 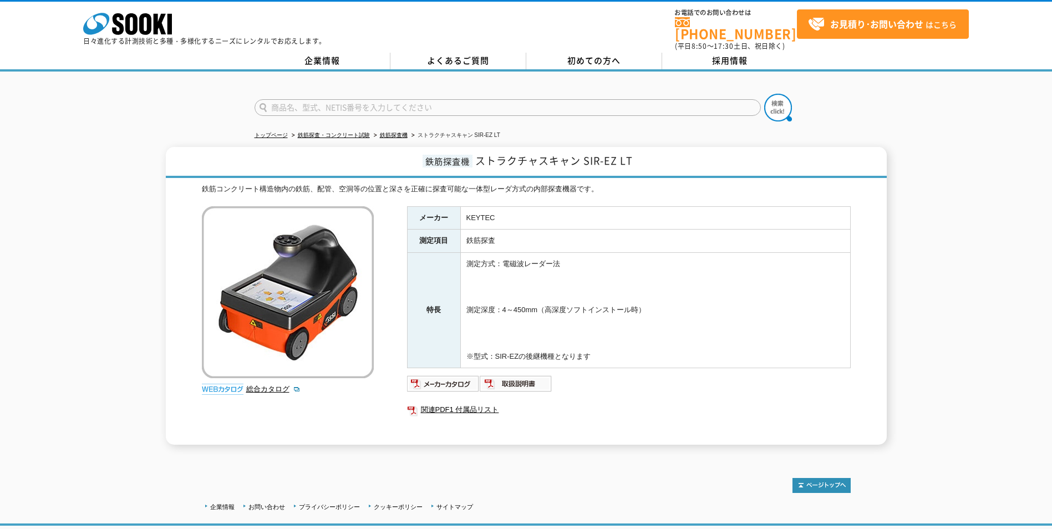 I want to click on img: webカタログ, so click(x=222, y=389).